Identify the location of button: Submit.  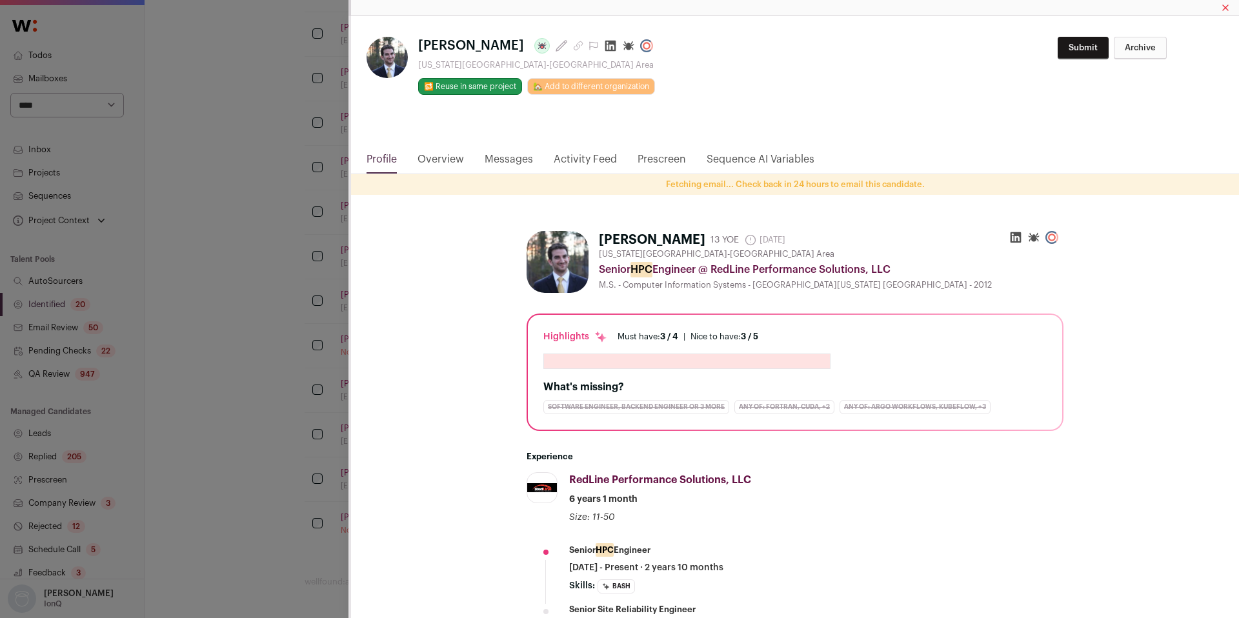
(1083, 48).